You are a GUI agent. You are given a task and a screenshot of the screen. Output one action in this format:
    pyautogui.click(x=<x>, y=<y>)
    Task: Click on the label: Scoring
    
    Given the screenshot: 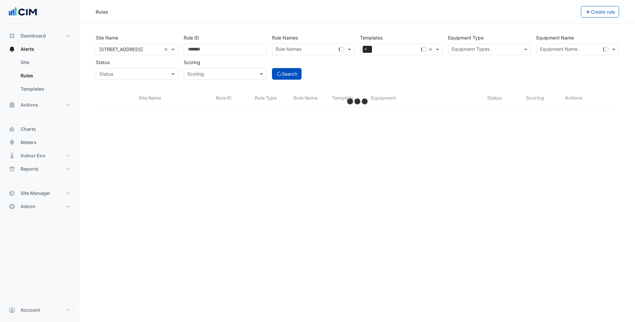 What is the action you would take?
    pyautogui.click(x=192, y=62)
    